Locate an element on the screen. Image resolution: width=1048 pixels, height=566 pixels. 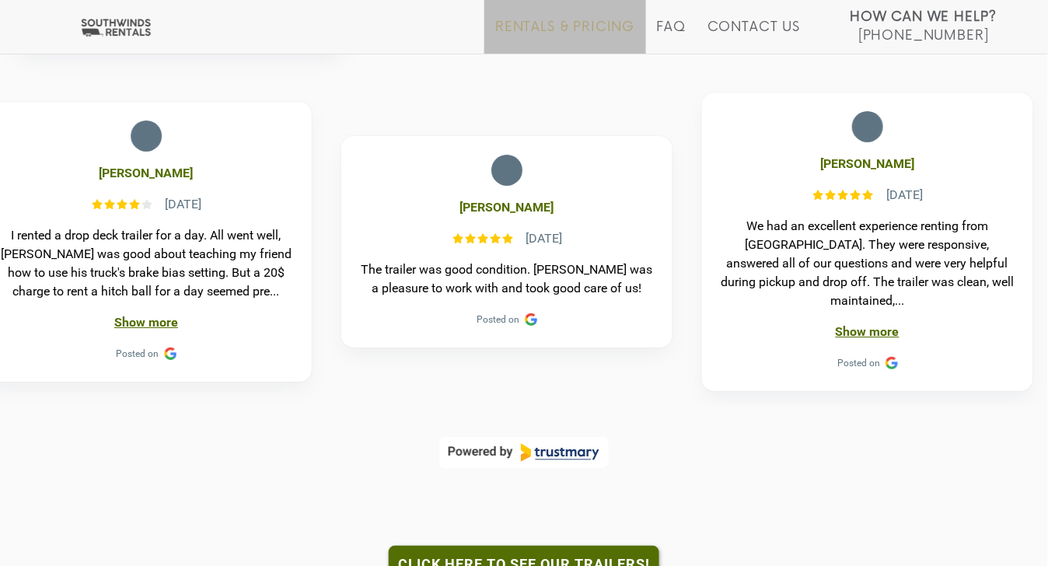
img: Southwinds Rentals Logo is located at coordinates (116, 27).